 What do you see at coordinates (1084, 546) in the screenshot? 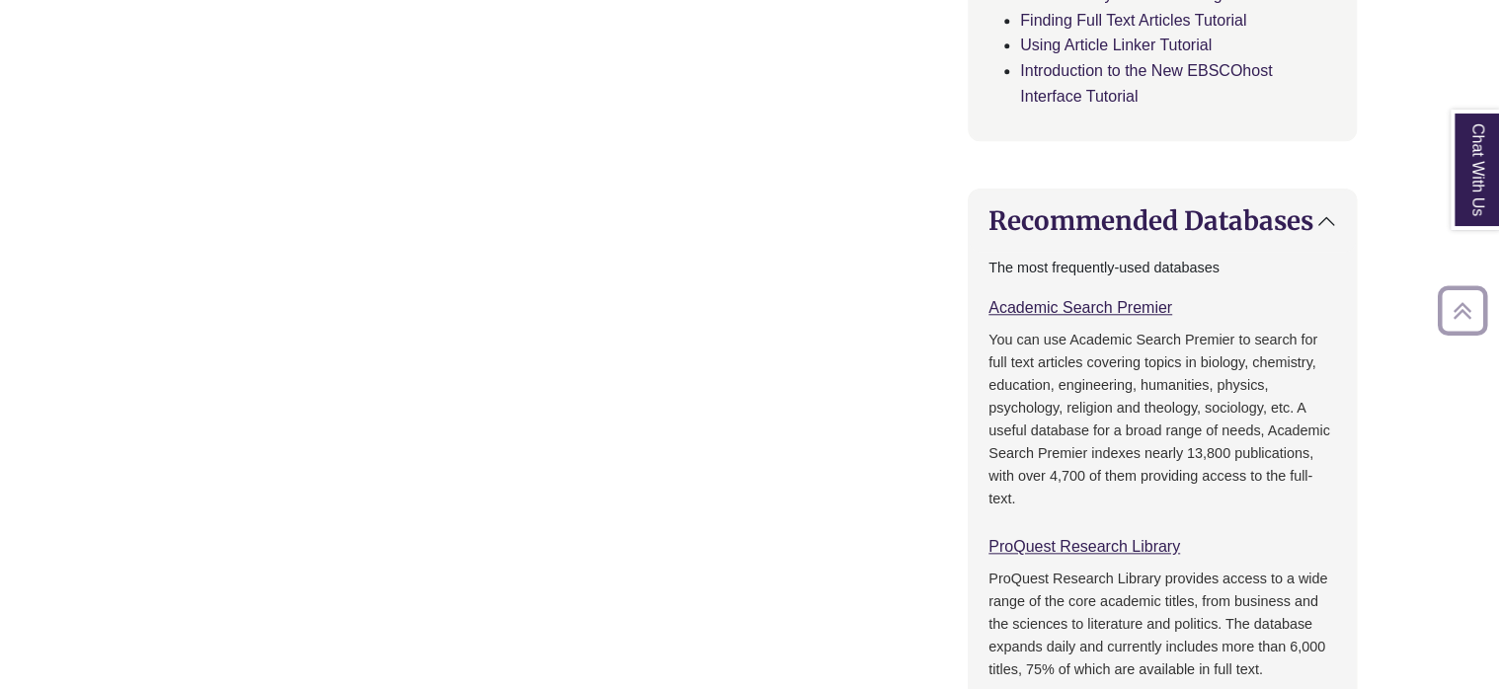
I see `a: ProQuest Research Library` at bounding box center [1084, 546].